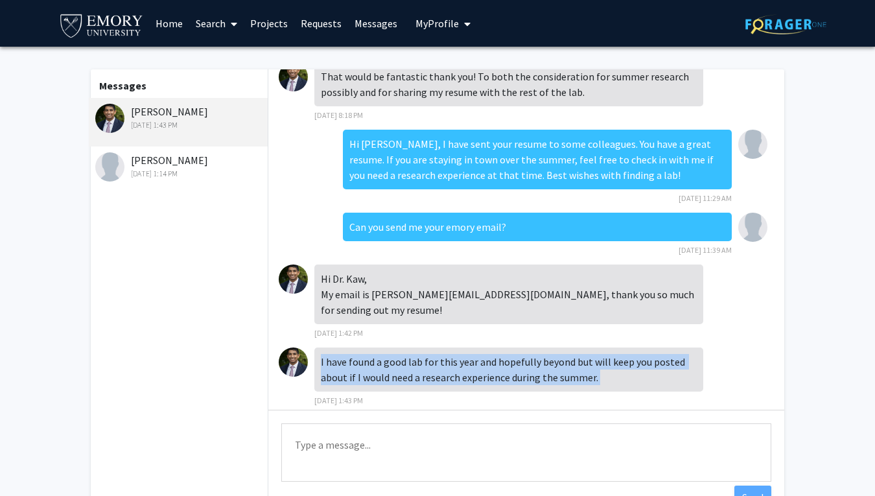 The image size is (875, 496). I want to click on span: My Profile, so click(437, 23).